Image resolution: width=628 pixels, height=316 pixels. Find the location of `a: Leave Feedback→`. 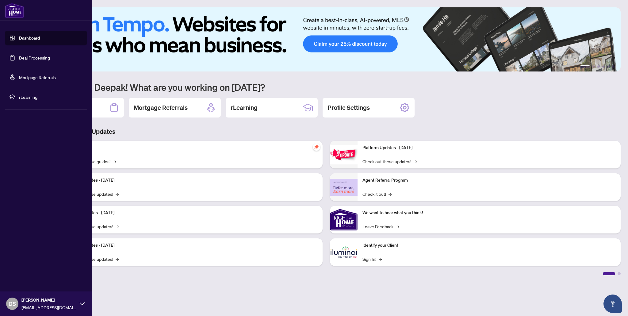

a: Leave Feedback→ is located at coordinates (380, 226).